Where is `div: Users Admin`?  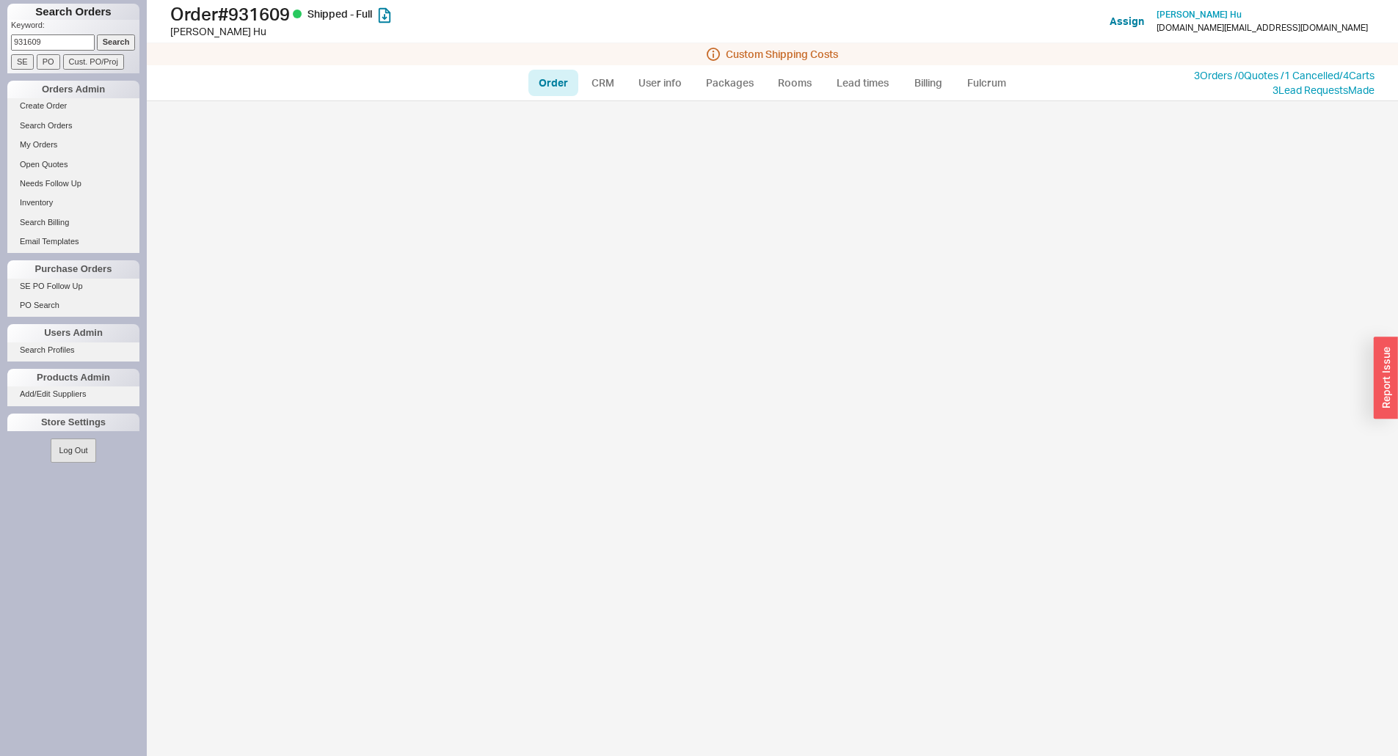
div: Users Admin is located at coordinates (73, 333).